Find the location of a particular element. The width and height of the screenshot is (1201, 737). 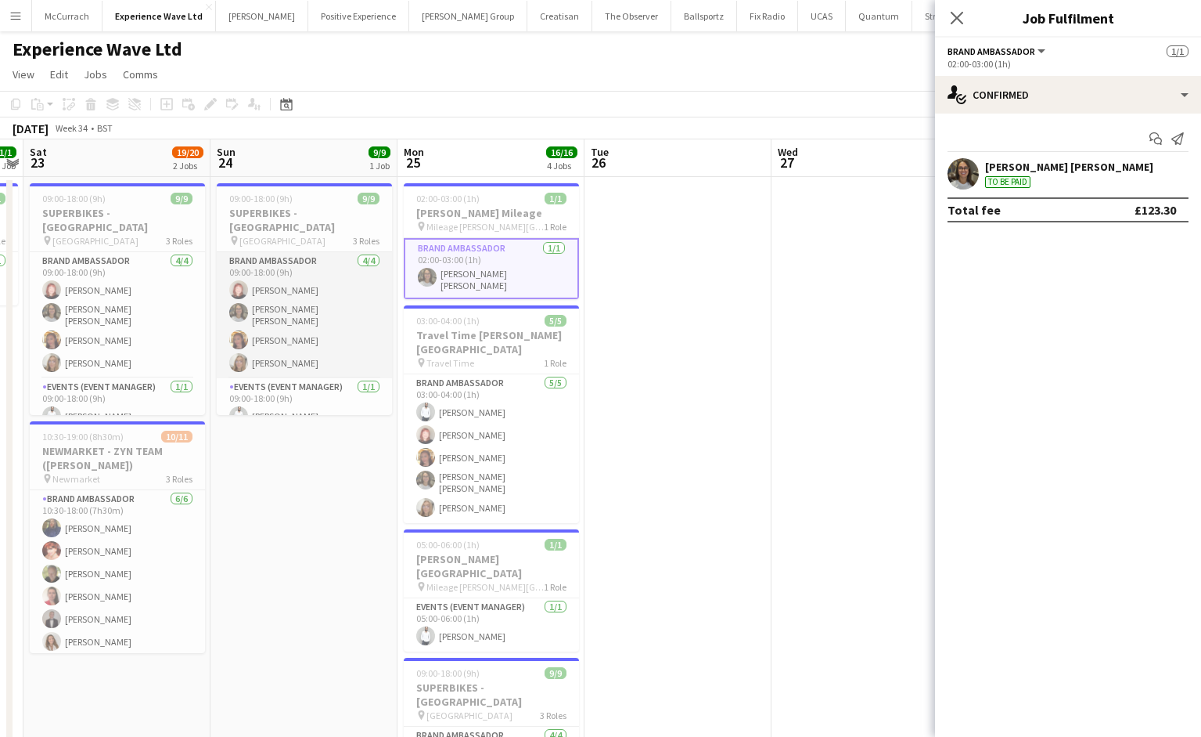

button: McCurrach is located at coordinates (67, 16).